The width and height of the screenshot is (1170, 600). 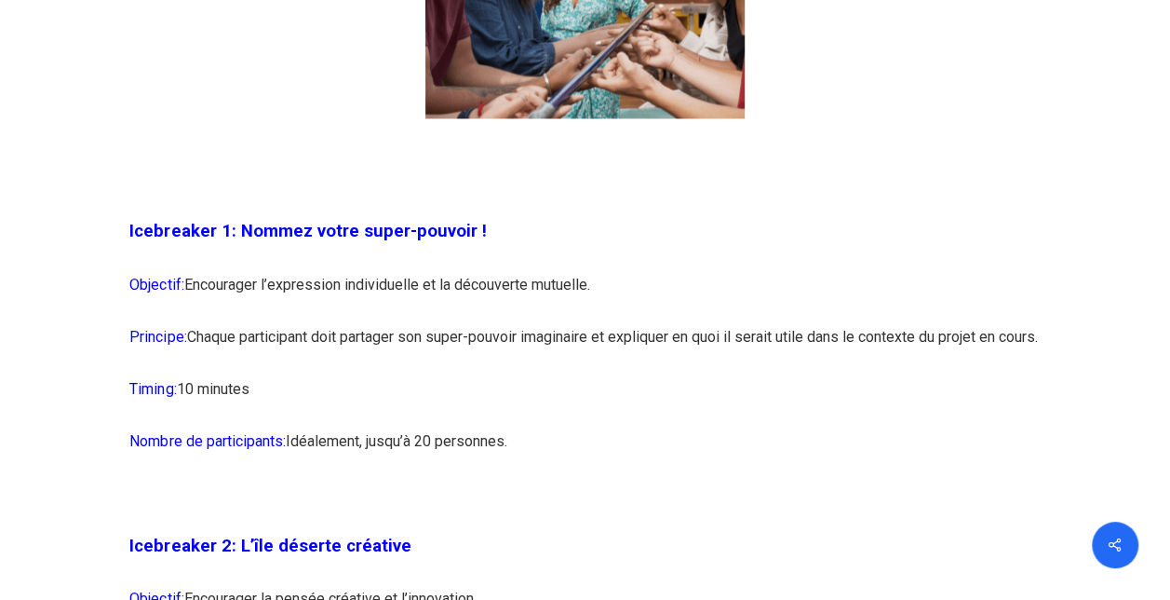 What do you see at coordinates (585, 399) in the screenshot?
I see `p: 10 minutes` at bounding box center [585, 399].